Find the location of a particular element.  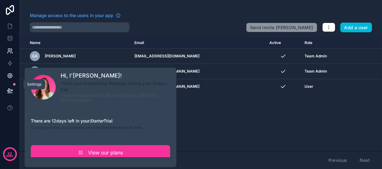

p: I'll be your Onboarding Manager during your Noloco trial is located at coordinates (115, 87).